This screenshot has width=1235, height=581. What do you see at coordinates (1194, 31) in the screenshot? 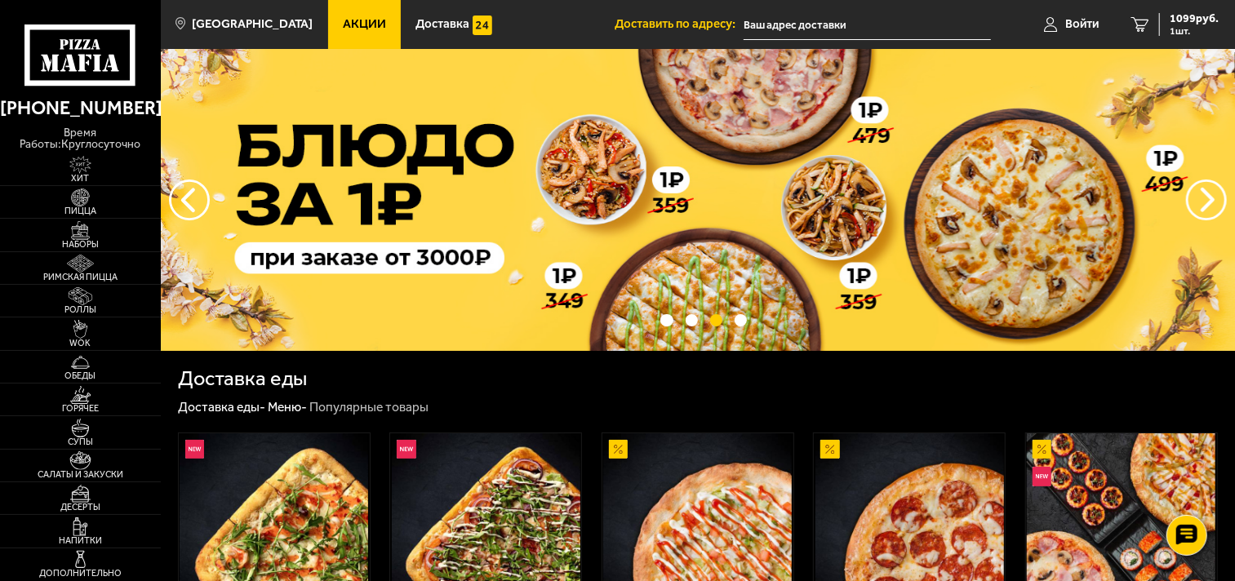
I see `span: 1 шт.` at bounding box center [1194, 31].